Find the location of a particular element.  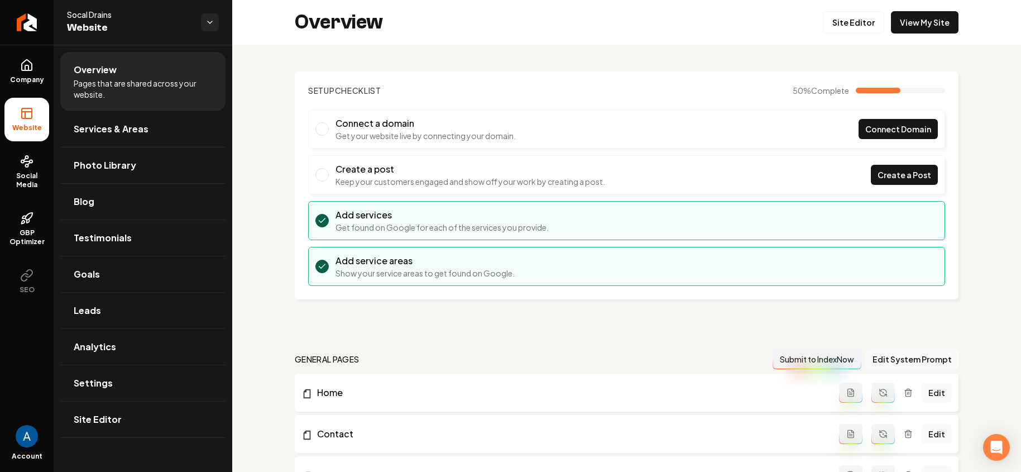

button: SEO is located at coordinates (27, 281).